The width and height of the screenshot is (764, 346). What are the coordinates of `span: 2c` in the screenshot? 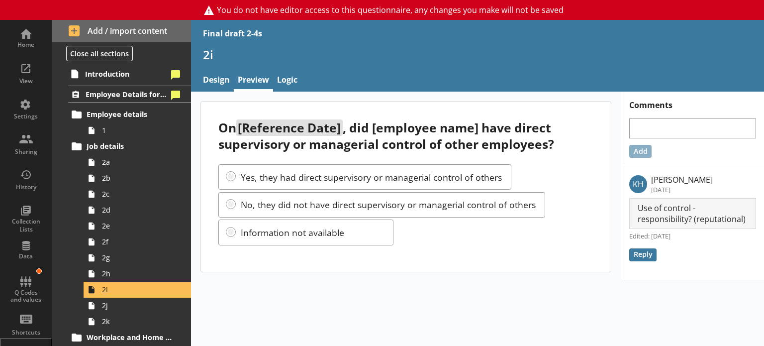 It's located at (139, 193).